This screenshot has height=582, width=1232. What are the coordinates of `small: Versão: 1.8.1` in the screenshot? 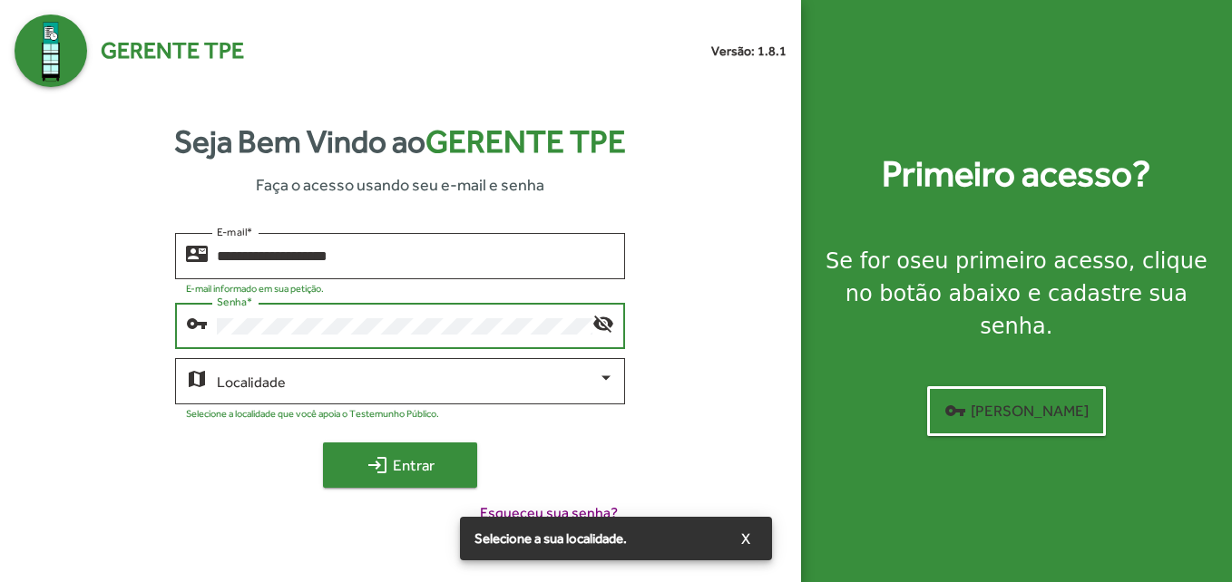 It's located at (748, 51).